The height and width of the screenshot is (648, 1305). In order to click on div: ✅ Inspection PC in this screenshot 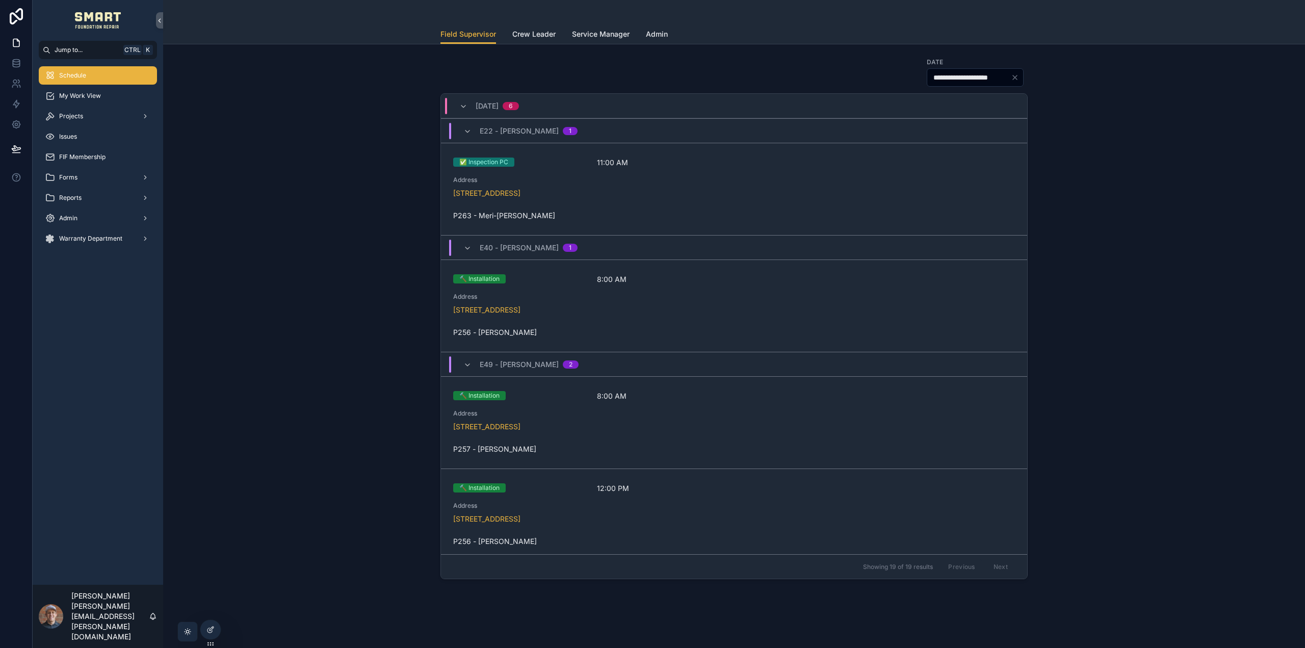, I will do `click(484, 162)`.